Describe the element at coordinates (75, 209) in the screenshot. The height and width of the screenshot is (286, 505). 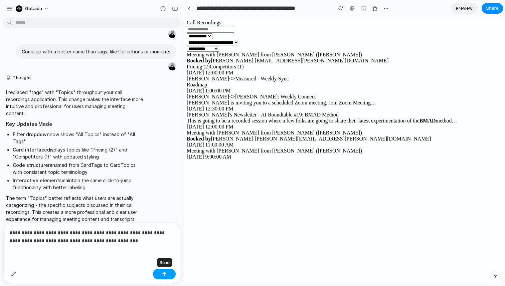
I see `p: The term "Topics" better reflects what users are actually categorizing - the specific subjects di...` at that location.